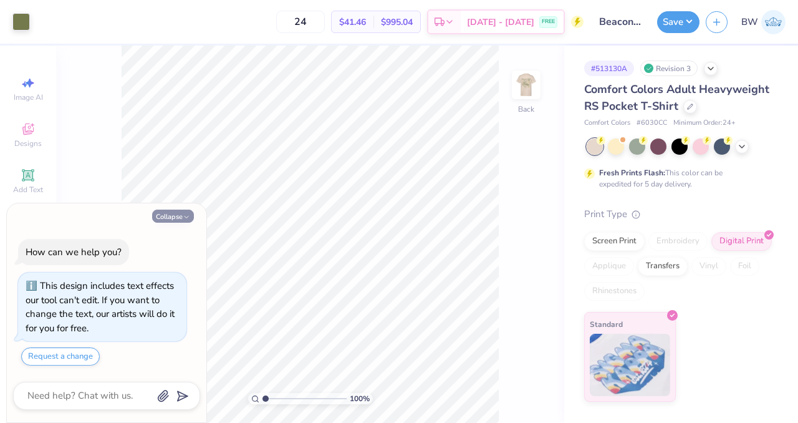 The width and height of the screenshot is (798, 423). Describe the element at coordinates (352, 22) in the screenshot. I see `span: $41.46` at that location.